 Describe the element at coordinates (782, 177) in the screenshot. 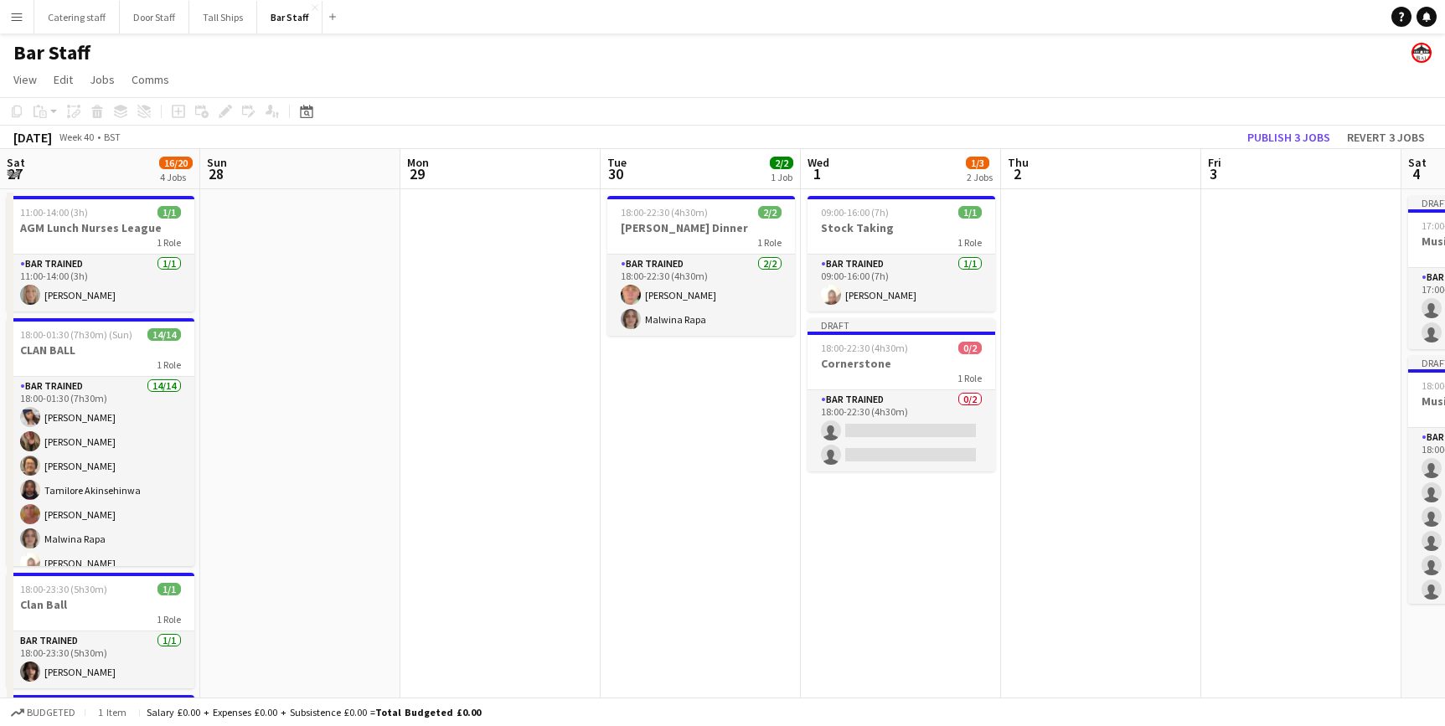

I see `div: 1 Job` at that location.